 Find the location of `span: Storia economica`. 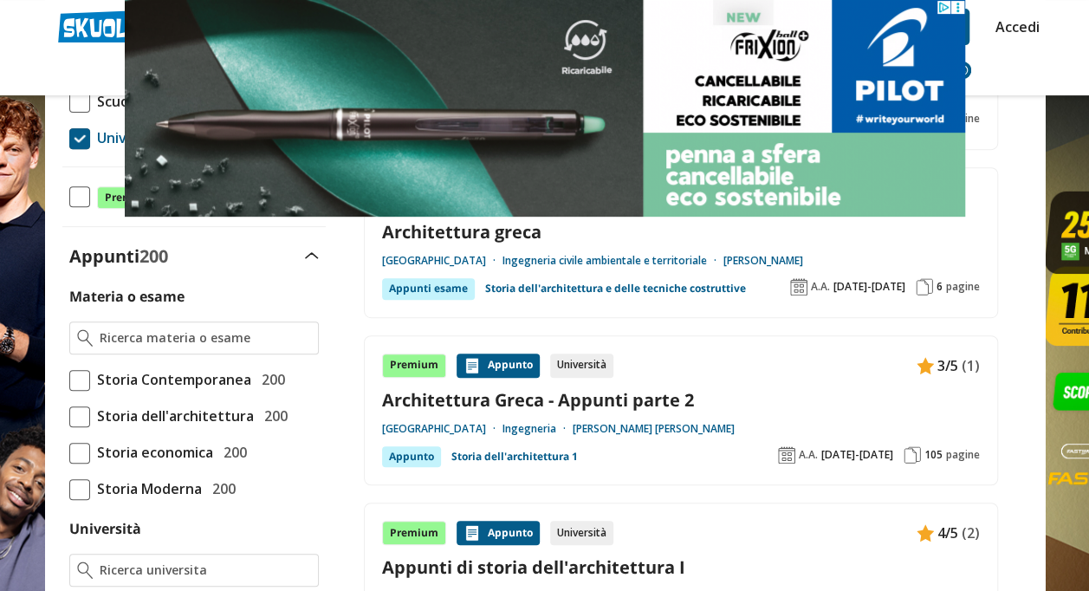

span: Storia economica is located at coordinates (152, 452).